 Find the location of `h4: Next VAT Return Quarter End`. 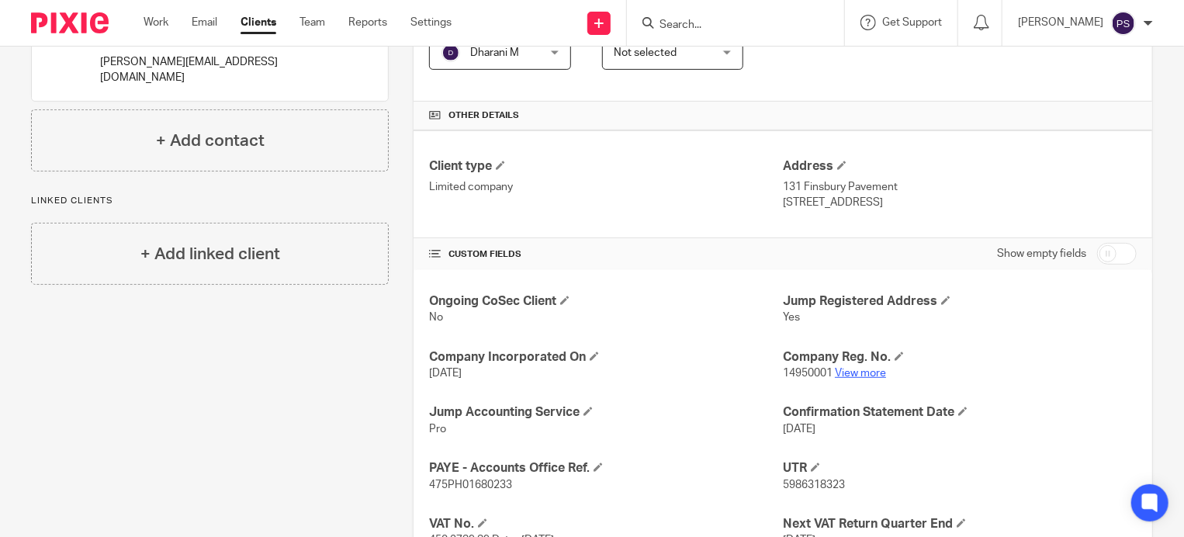

h4: Next VAT Return Quarter End is located at coordinates (960, 524).